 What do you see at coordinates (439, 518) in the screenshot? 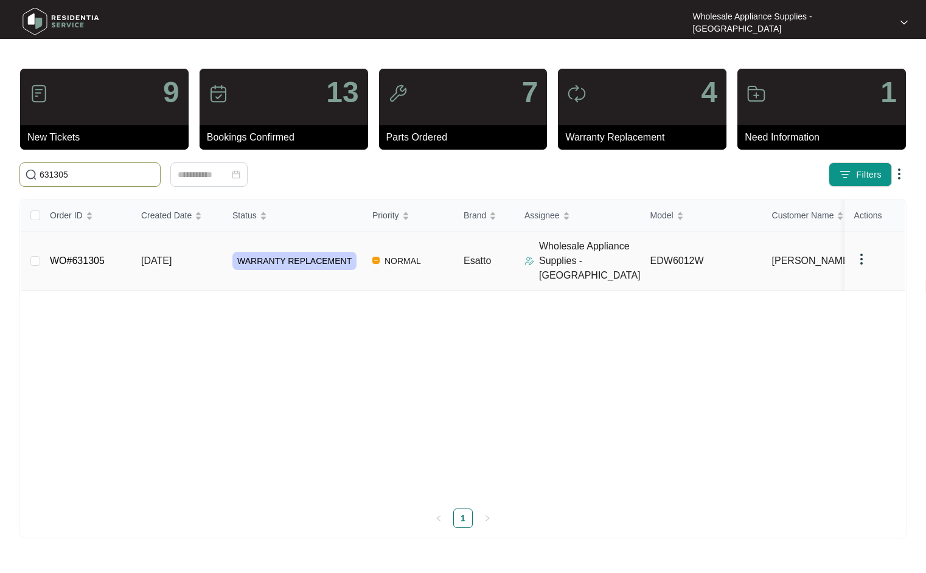
I see `li: Previous Page` at bounding box center [439, 518].